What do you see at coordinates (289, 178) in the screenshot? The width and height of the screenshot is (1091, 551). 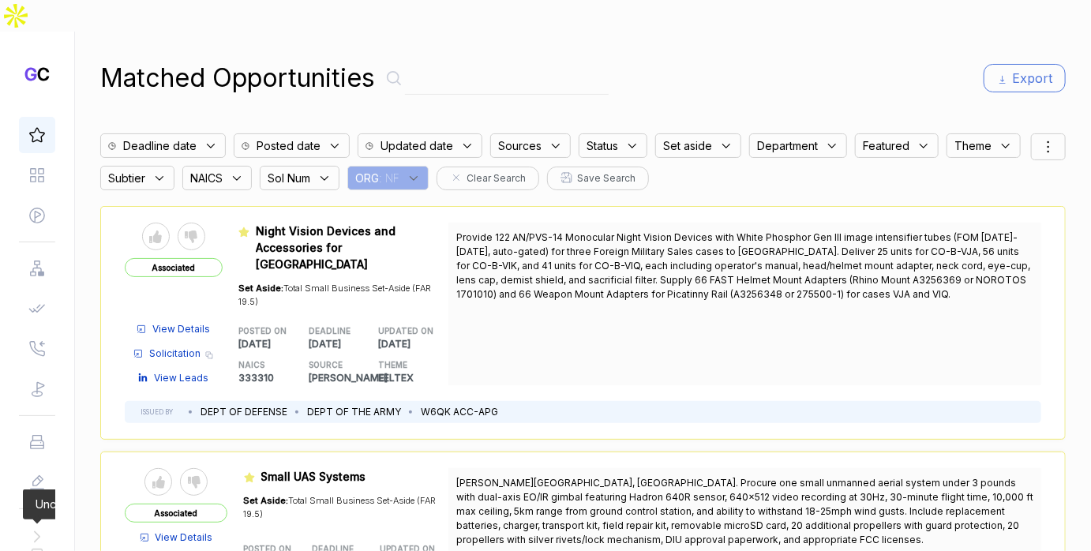 I see `span: Sol Num` at bounding box center [289, 178].